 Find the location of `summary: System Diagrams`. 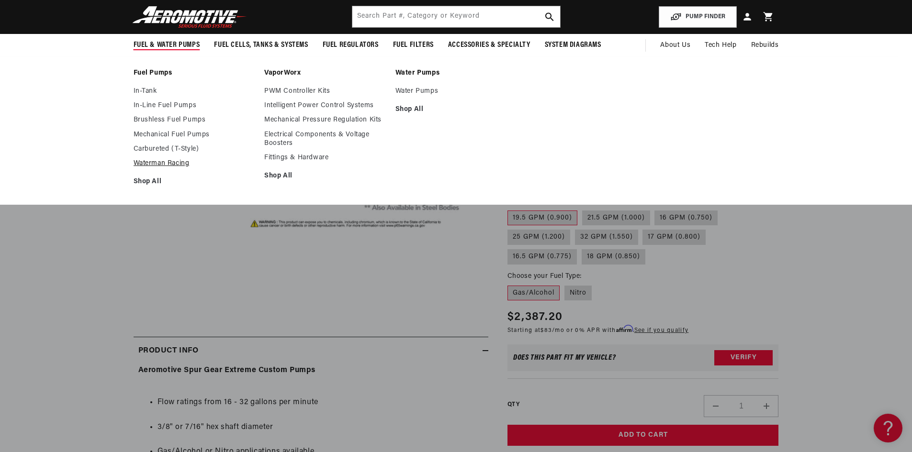

summary: System Diagrams is located at coordinates (573, 45).